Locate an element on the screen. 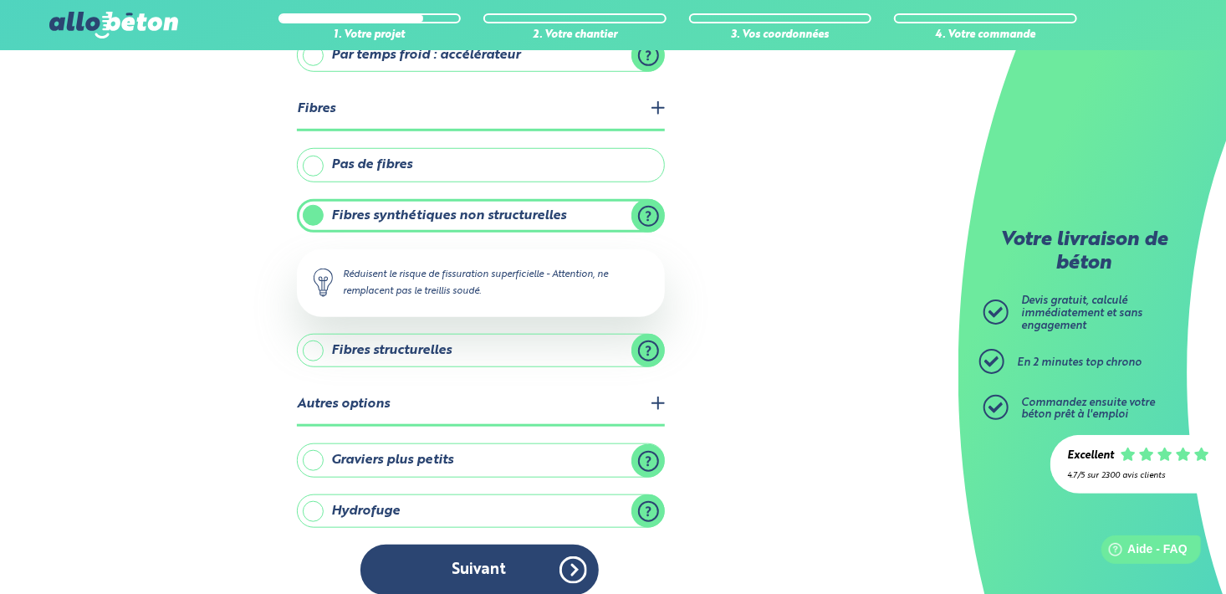  p: Votre livraison de béton is located at coordinates (1084, 252).